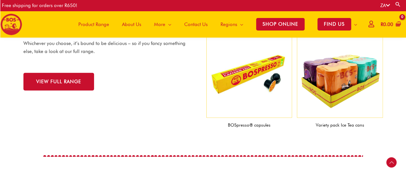  I want to click on span: Contact Us, so click(196, 24).